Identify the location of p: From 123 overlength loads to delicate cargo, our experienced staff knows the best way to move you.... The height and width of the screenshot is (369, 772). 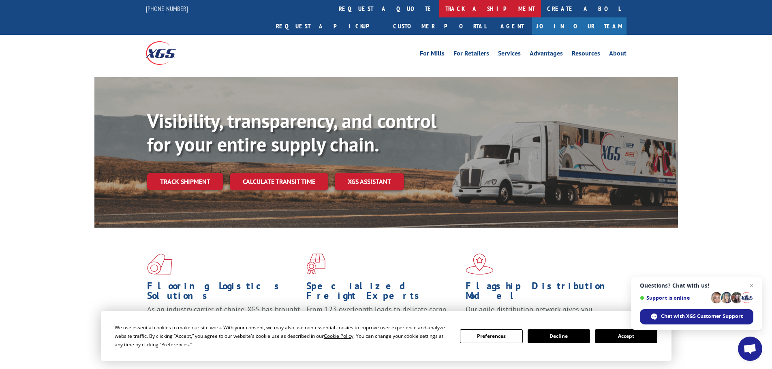
(383, 322).